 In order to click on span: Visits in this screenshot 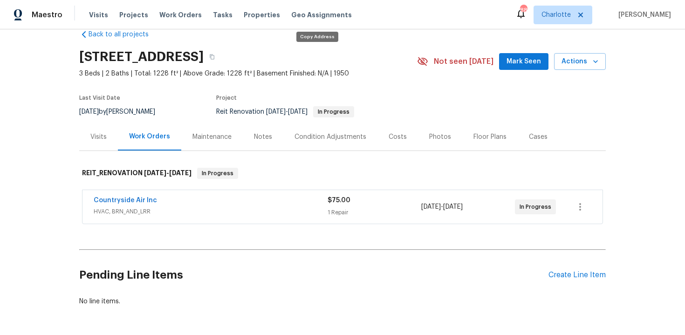, I will do `click(98, 15)`.